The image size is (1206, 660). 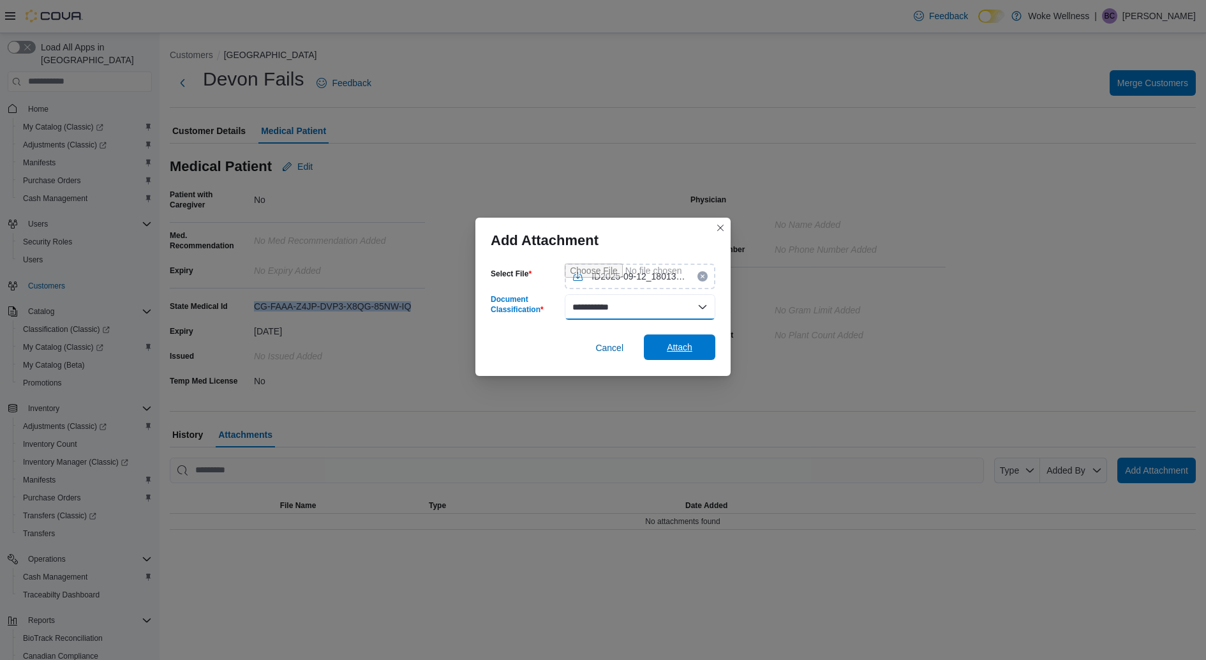 I want to click on button: Clear selected files, so click(x=703, y=276).